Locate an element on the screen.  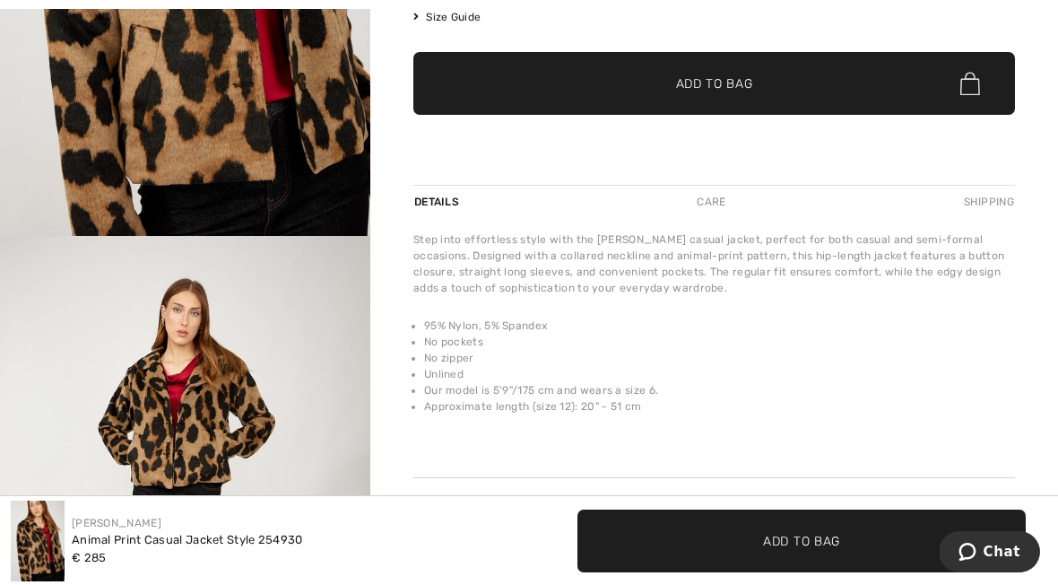
div: Shipping is located at coordinates (988, 202).